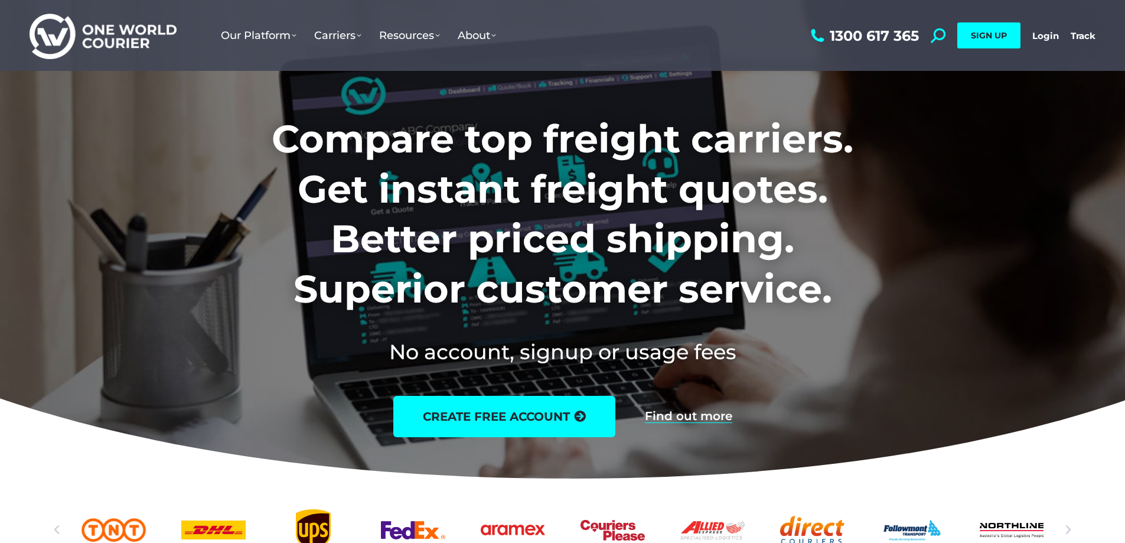  What do you see at coordinates (562, 351) in the screenshot?
I see `h2: No account, signup or usage fees` at bounding box center [562, 351].